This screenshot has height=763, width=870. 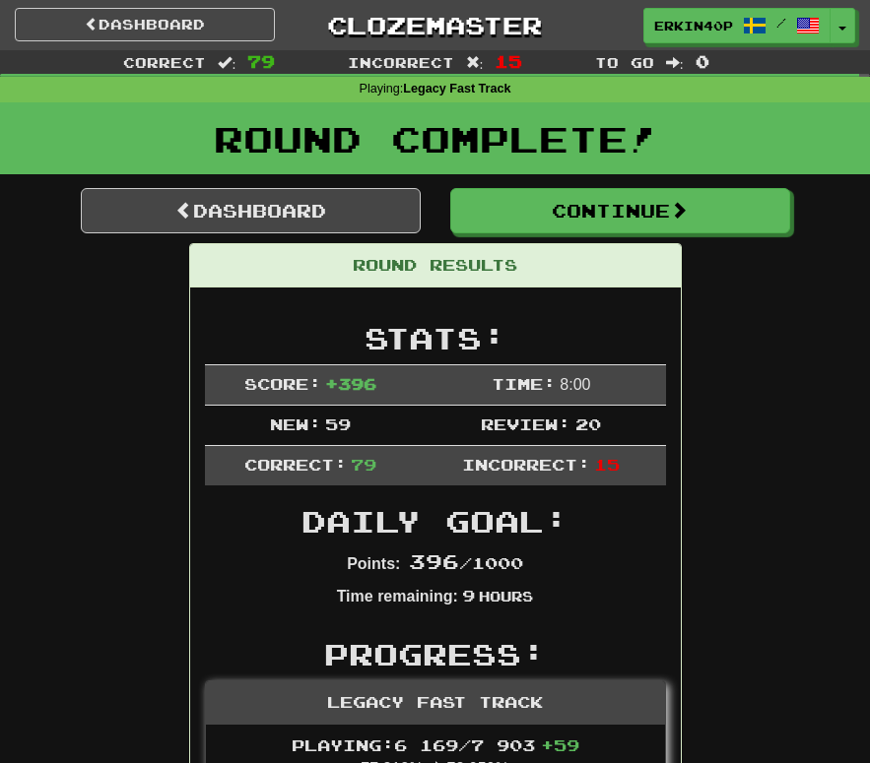 What do you see at coordinates (295, 464) in the screenshot?
I see `span: Correct:` at bounding box center [295, 464].